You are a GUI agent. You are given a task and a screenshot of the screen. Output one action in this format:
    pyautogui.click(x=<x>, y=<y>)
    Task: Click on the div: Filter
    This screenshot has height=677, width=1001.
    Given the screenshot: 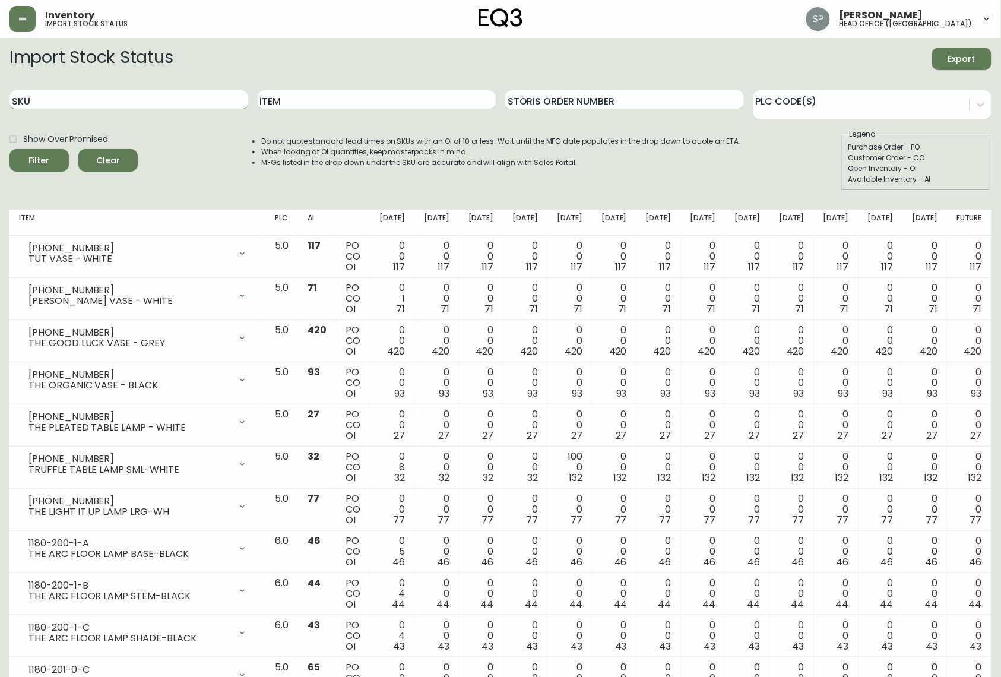 What is the action you would take?
    pyautogui.click(x=39, y=160)
    